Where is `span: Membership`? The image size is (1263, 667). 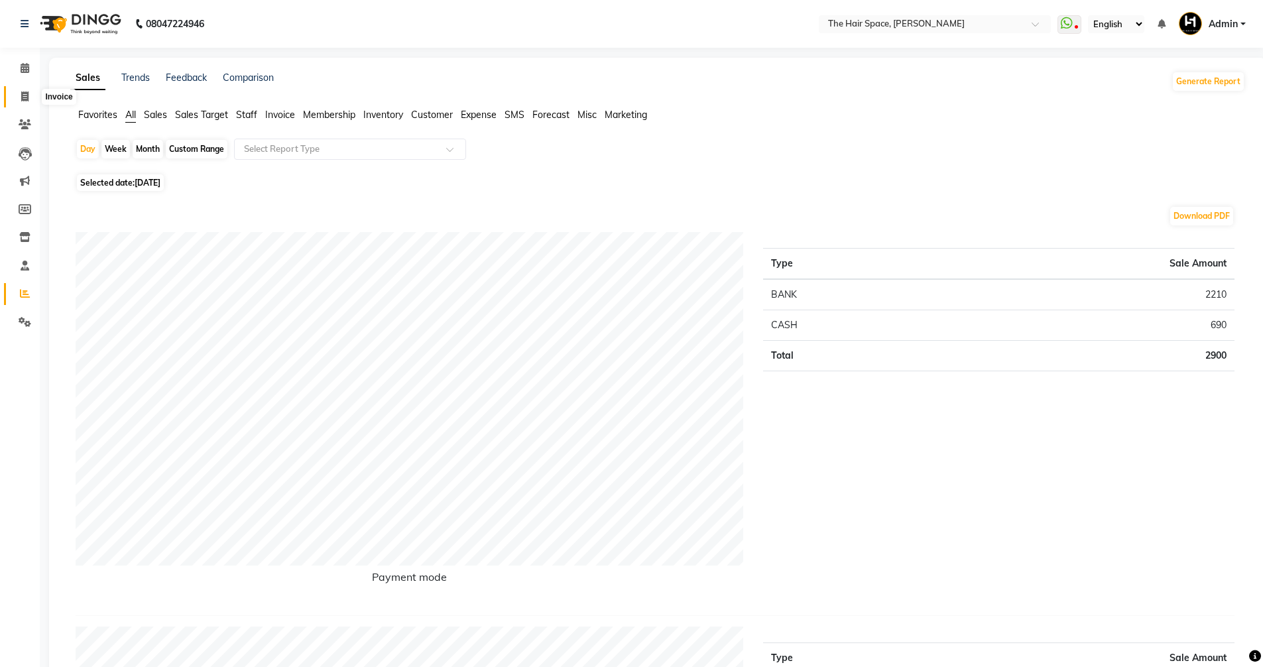
span: Membership is located at coordinates (329, 115).